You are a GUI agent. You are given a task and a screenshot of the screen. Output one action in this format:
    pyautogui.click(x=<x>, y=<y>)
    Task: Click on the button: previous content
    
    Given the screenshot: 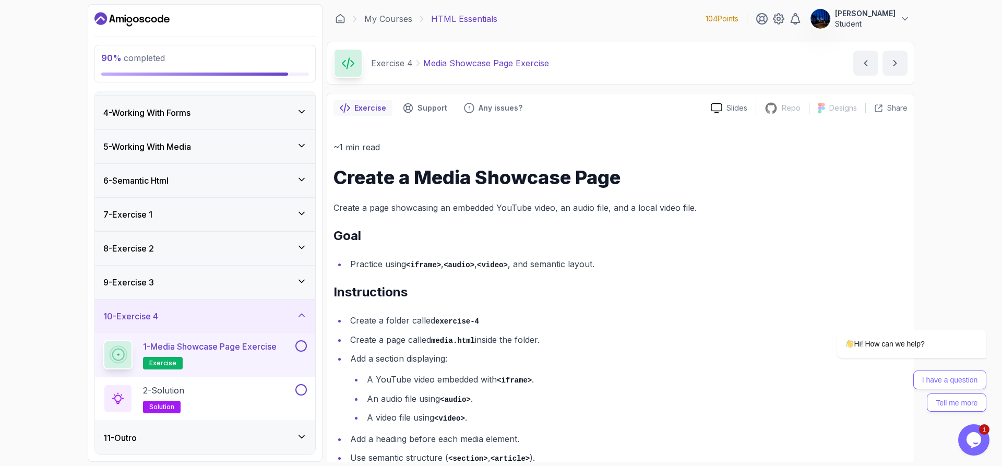 What is the action you would take?
    pyautogui.click(x=866, y=63)
    